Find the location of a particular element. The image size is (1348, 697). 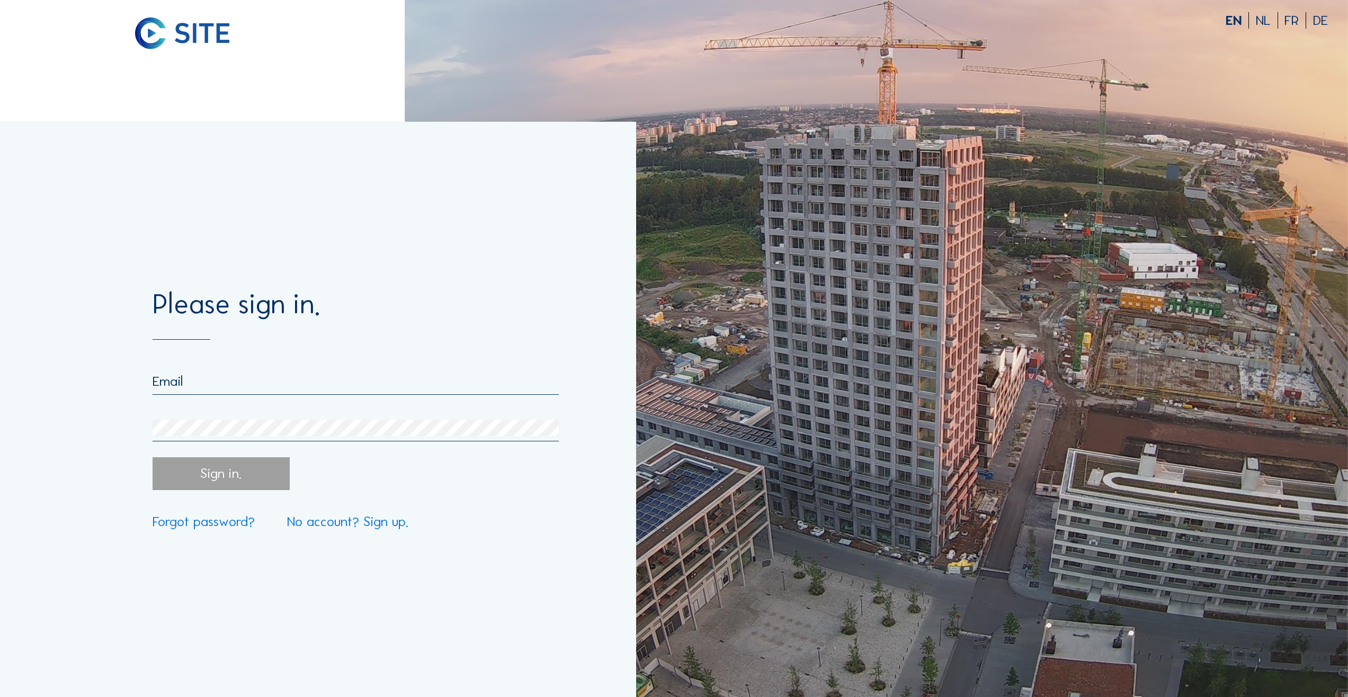

div: FR is located at coordinates (1295, 21).